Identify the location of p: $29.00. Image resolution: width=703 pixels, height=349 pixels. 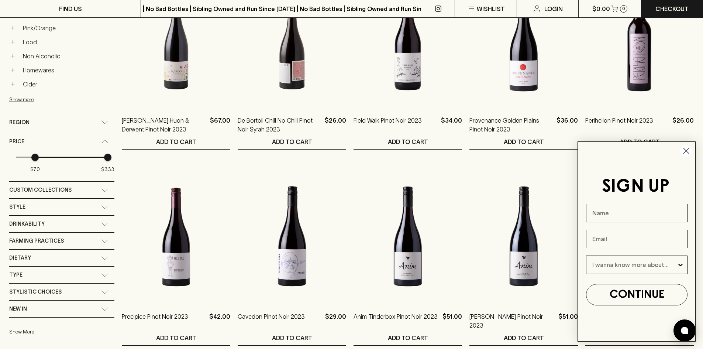
(335, 321).